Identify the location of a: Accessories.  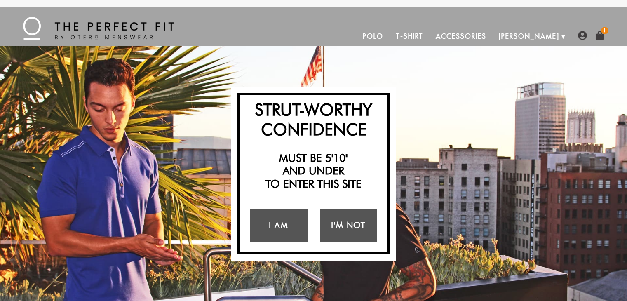
(461, 36).